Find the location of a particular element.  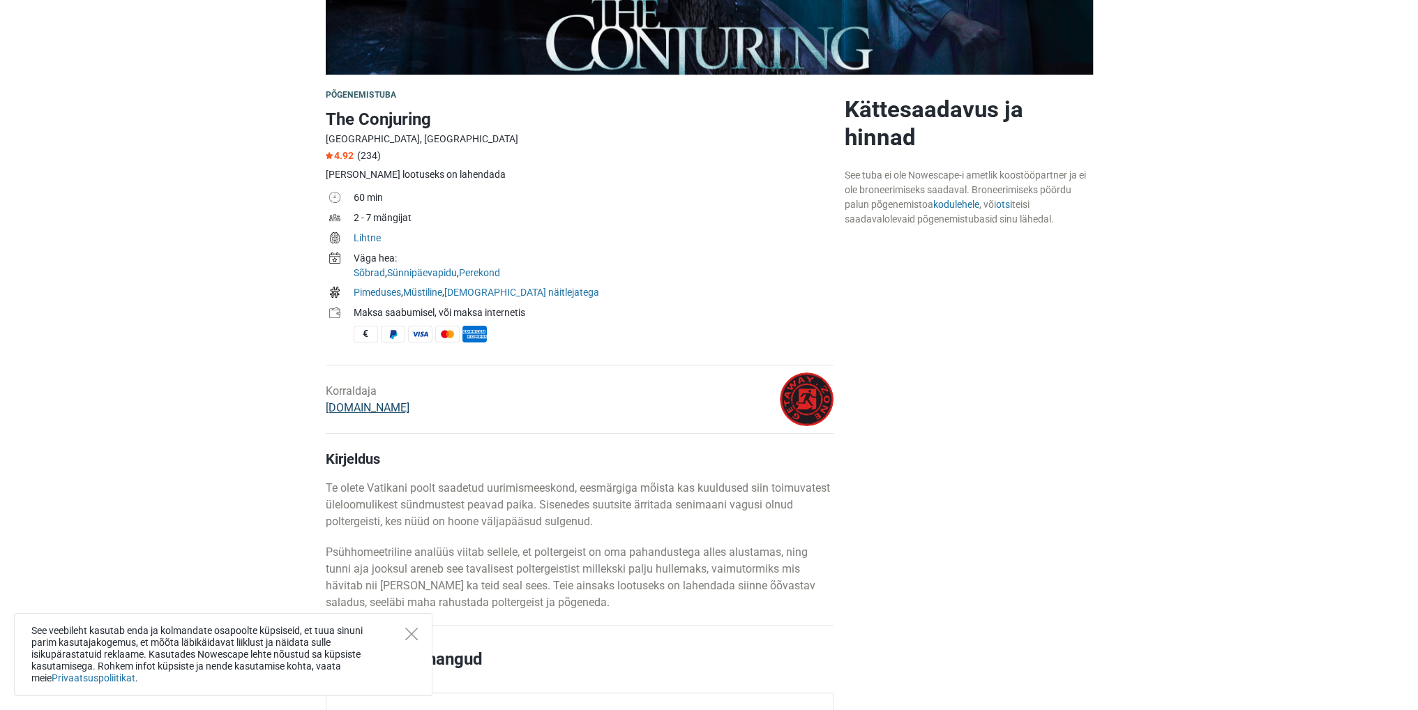

a: Sünnipäevapidu is located at coordinates (422, 273).